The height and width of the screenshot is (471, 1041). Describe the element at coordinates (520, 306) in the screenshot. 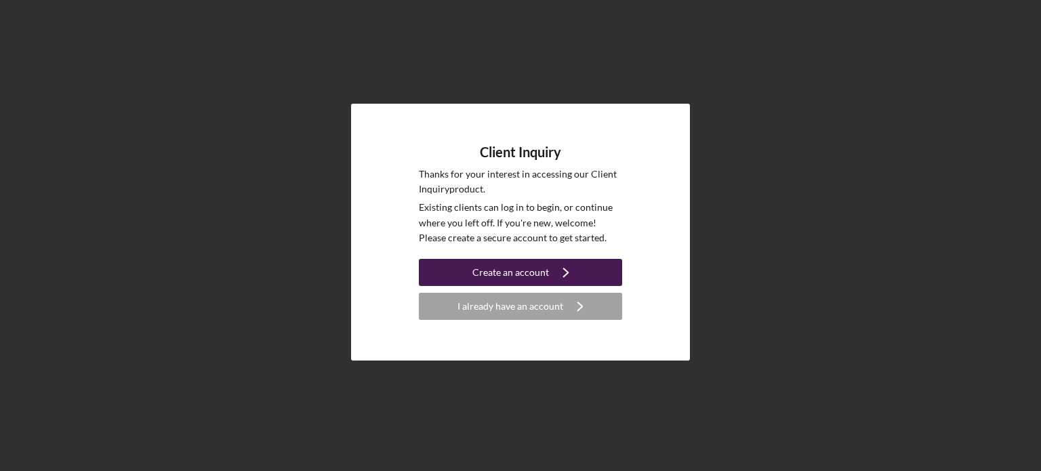

I see `a: I already have an account` at that location.